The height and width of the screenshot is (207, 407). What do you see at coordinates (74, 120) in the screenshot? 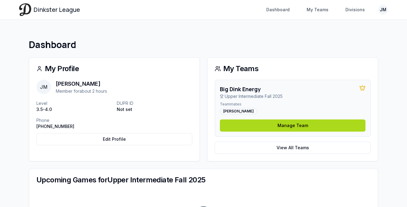
I see `p: Phone` at bounding box center [74, 120].